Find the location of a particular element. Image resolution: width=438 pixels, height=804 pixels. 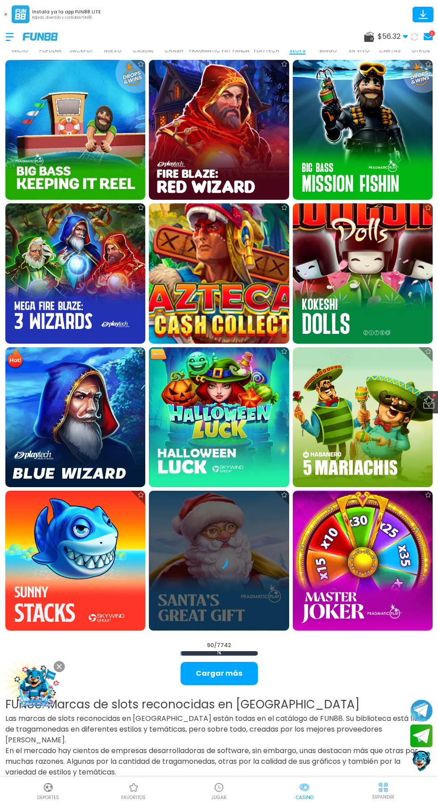

p: CARTAS is located at coordinates (390, 51).